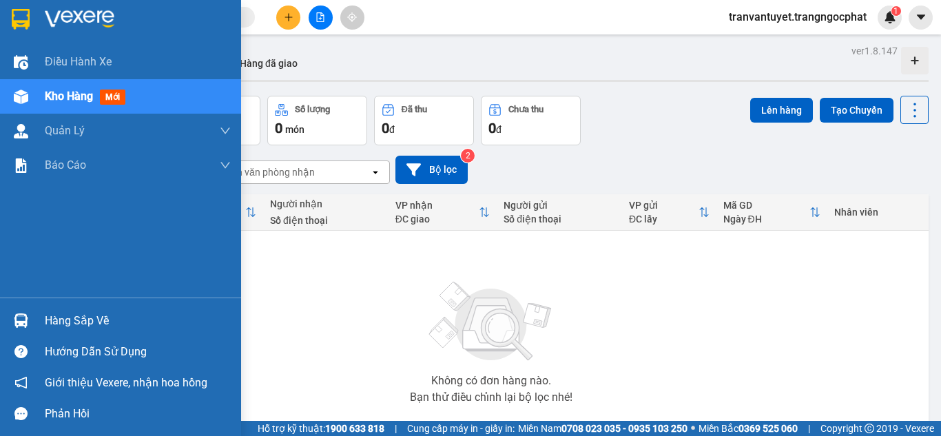  Describe the element at coordinates (461, 428) in the screenshot. I see `span: Cung cấp máy in - giấy in:` at that location.